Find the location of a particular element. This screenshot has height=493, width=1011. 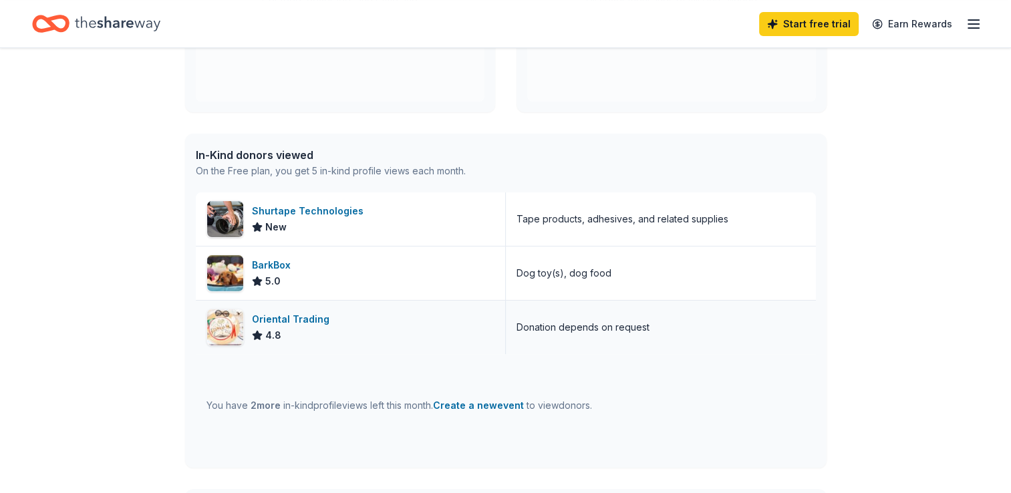

span: 4.8 is located at coordinates (273, 335).